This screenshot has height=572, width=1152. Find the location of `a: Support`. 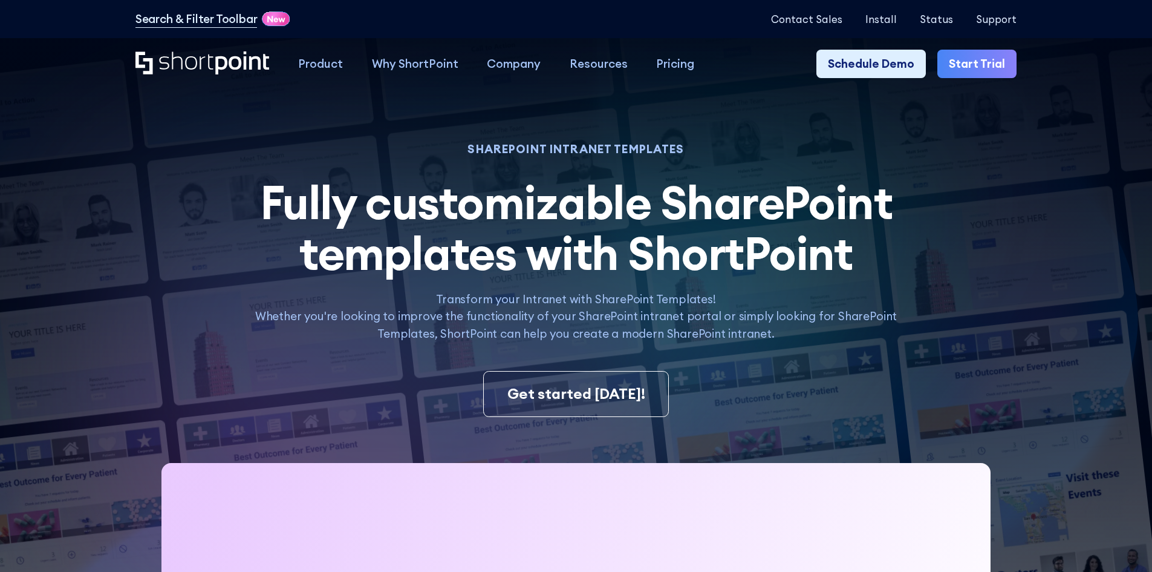

a: Support is located at coordinates (996, 19).